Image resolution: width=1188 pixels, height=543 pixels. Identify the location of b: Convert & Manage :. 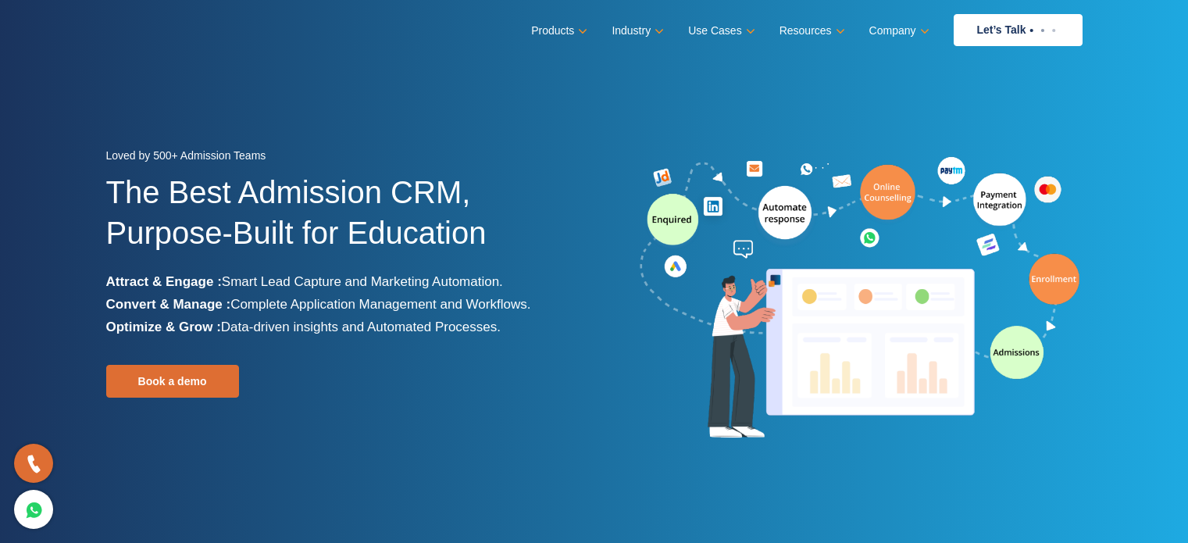
(169, 304).